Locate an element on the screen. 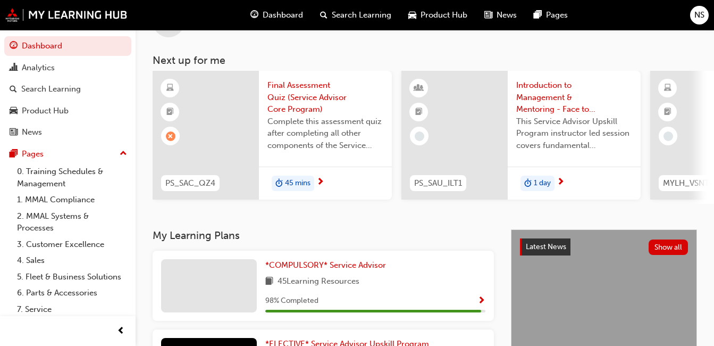 The width and height of the screenshot is (714, 346). span: learningResourceType_INSTRUCTOR_LED-icon is located at coordinates (419, 88).